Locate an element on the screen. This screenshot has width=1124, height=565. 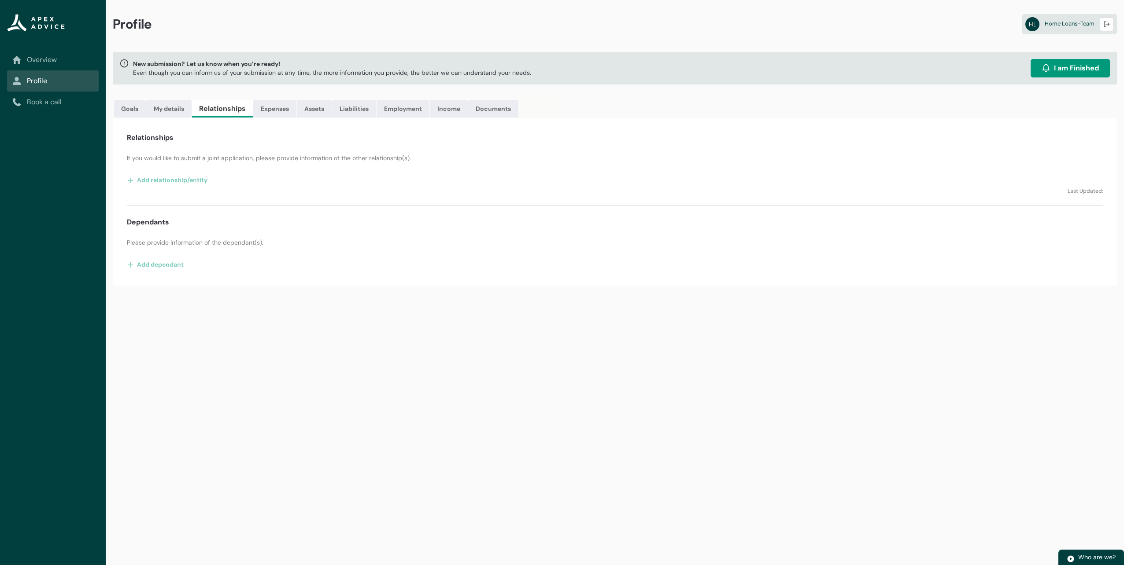
a: HLHome Loans-Team is located at coordinates (1069, 24).